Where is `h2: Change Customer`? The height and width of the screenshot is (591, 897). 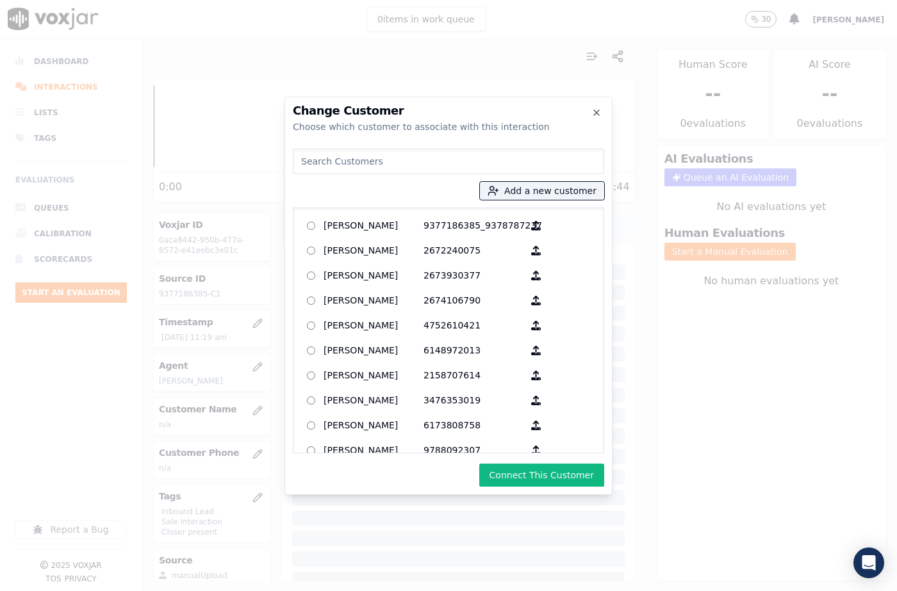 h2: Change Customer is located at coordinates (448, 111).